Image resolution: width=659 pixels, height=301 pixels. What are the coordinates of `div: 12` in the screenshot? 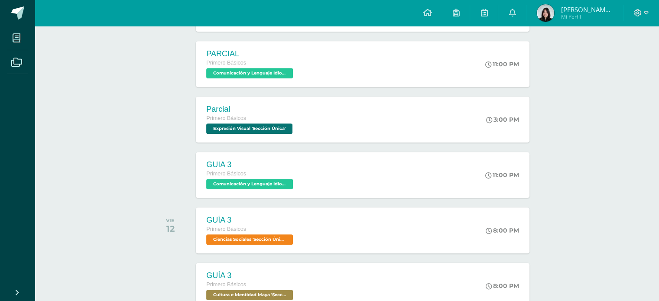 It's located at (170, 229).